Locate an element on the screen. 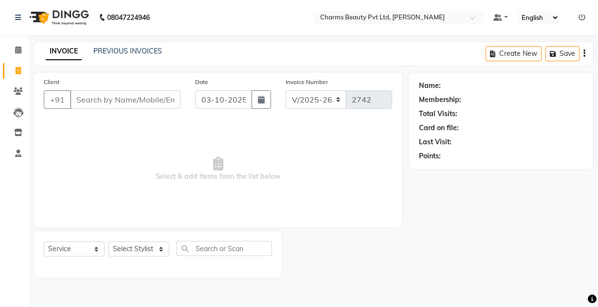  a: PREVIOUS INVOICES is located at coordinates (127, 51).